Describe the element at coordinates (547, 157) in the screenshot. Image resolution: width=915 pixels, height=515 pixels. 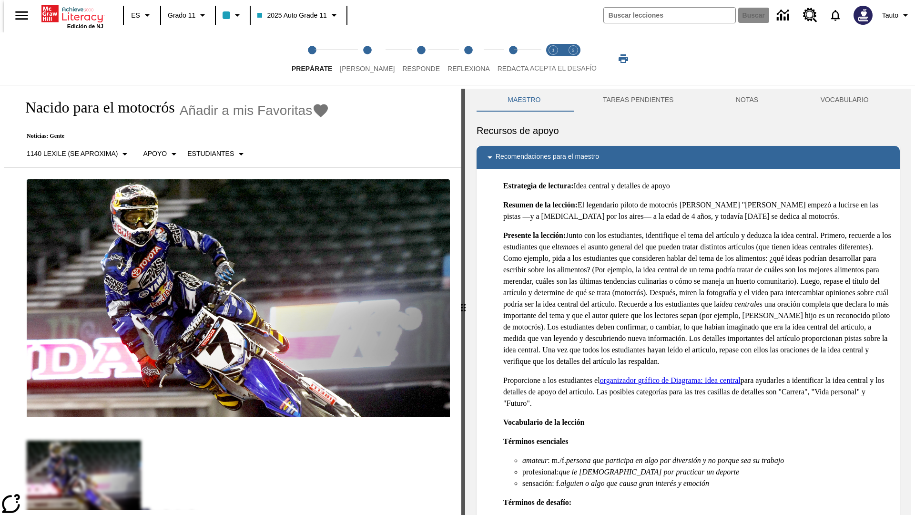
I see `p: Recomendaciones para el maestro` at that location.